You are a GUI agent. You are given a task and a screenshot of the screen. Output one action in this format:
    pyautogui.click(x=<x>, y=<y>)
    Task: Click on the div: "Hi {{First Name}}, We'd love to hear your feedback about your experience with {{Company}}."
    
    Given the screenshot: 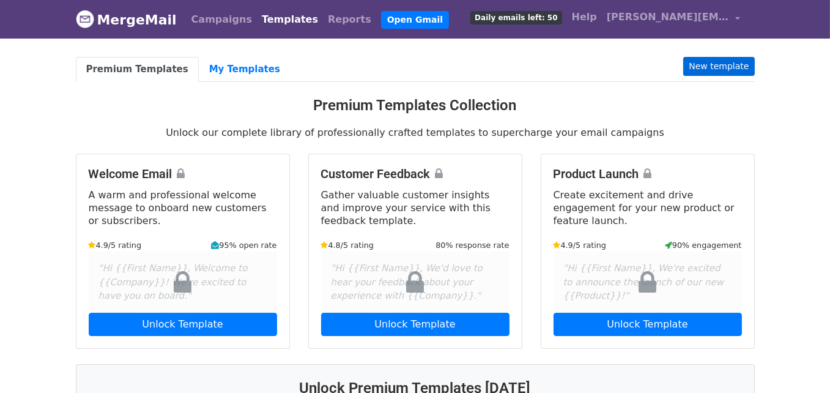 What is the action you would take?
    pyautogui.click(x=415, y=282)
    